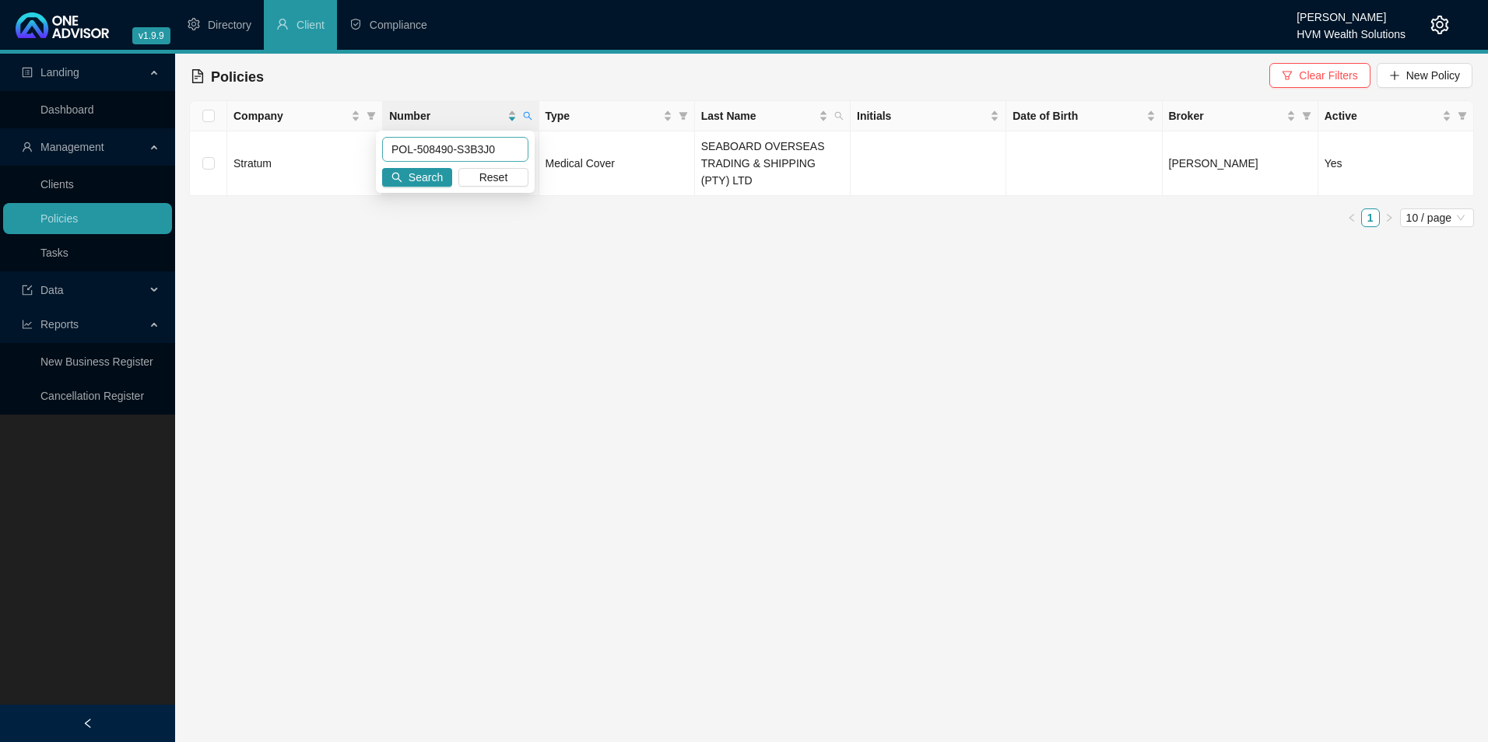 The image size is (1488, 742). Describe the element at coordinates (67, 110) in the screenshot. I see `a: Dashboard` at that location.